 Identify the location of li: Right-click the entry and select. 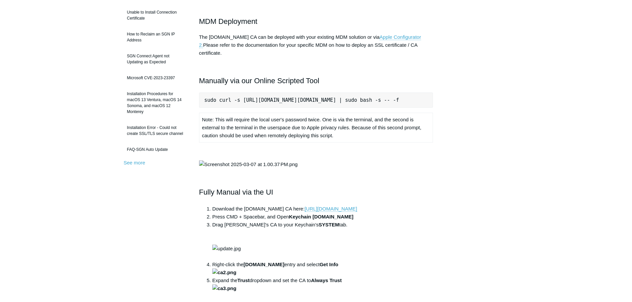
(323, 269).